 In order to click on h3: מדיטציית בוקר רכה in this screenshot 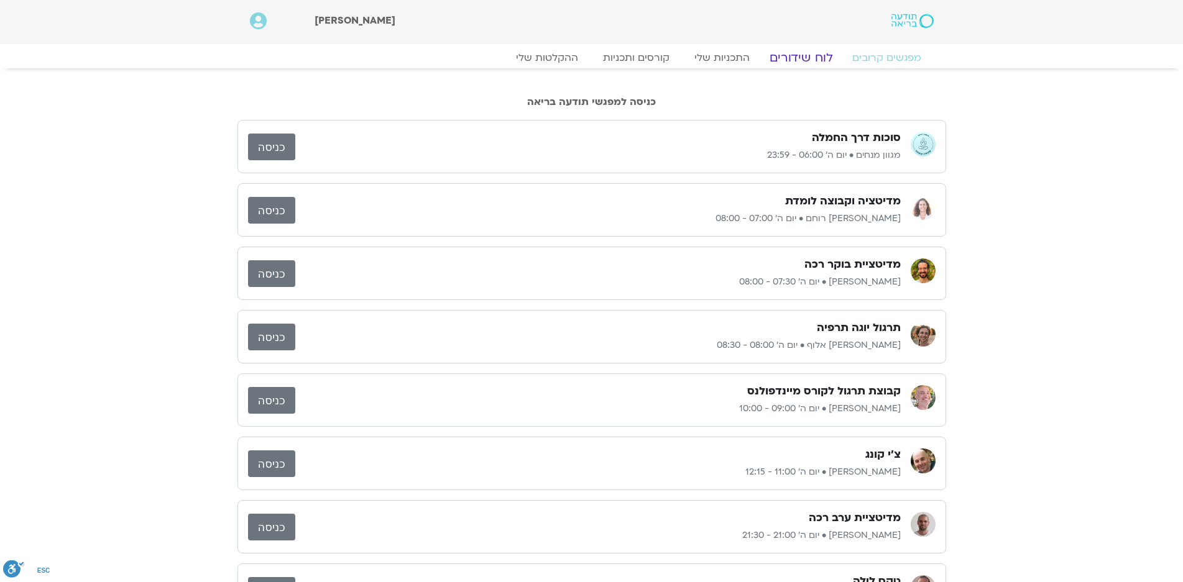, I will do `click(852, 265)`.